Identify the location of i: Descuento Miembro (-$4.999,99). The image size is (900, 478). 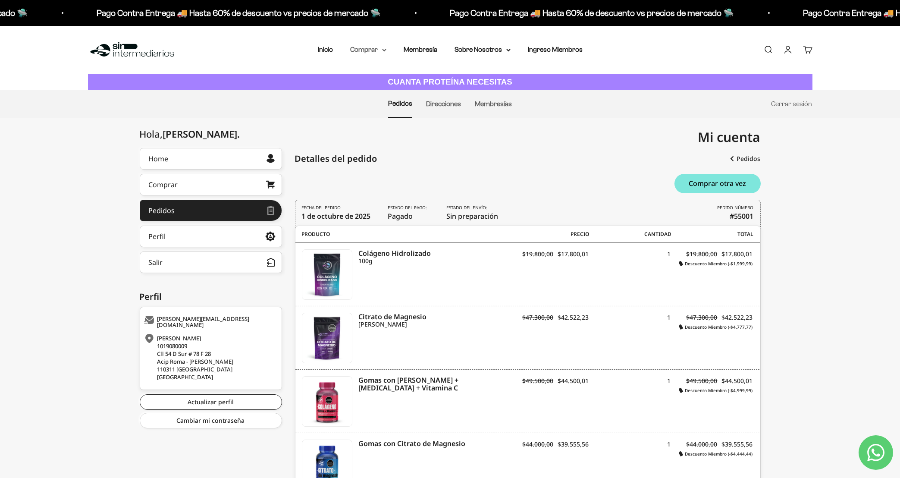
(716, 390).